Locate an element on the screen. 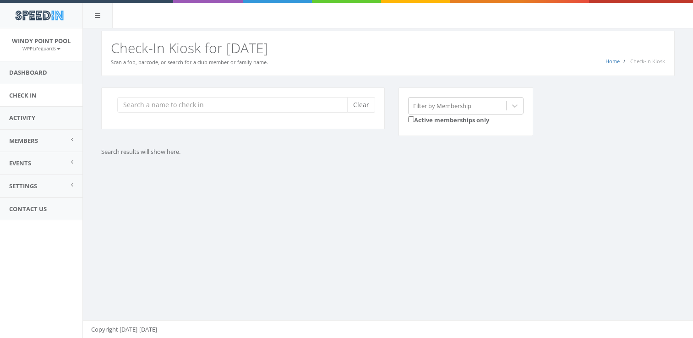 Image resolution: width=693 pixels, height=338 pixels. small: Scan a fob, barcode, or search for a club member or family name. is located at coordinates (189, 62).